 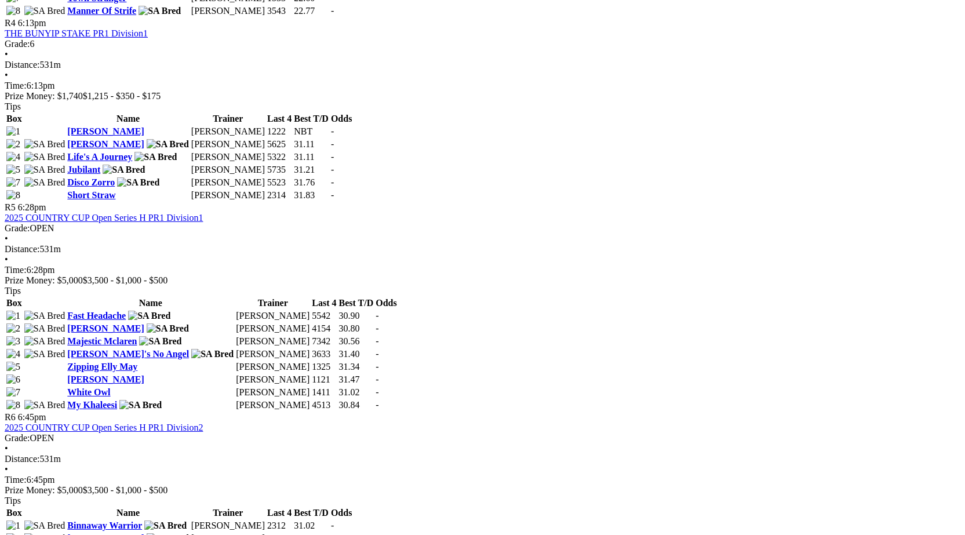 I want to click on td: 31.21, so click(x=311, y=170).